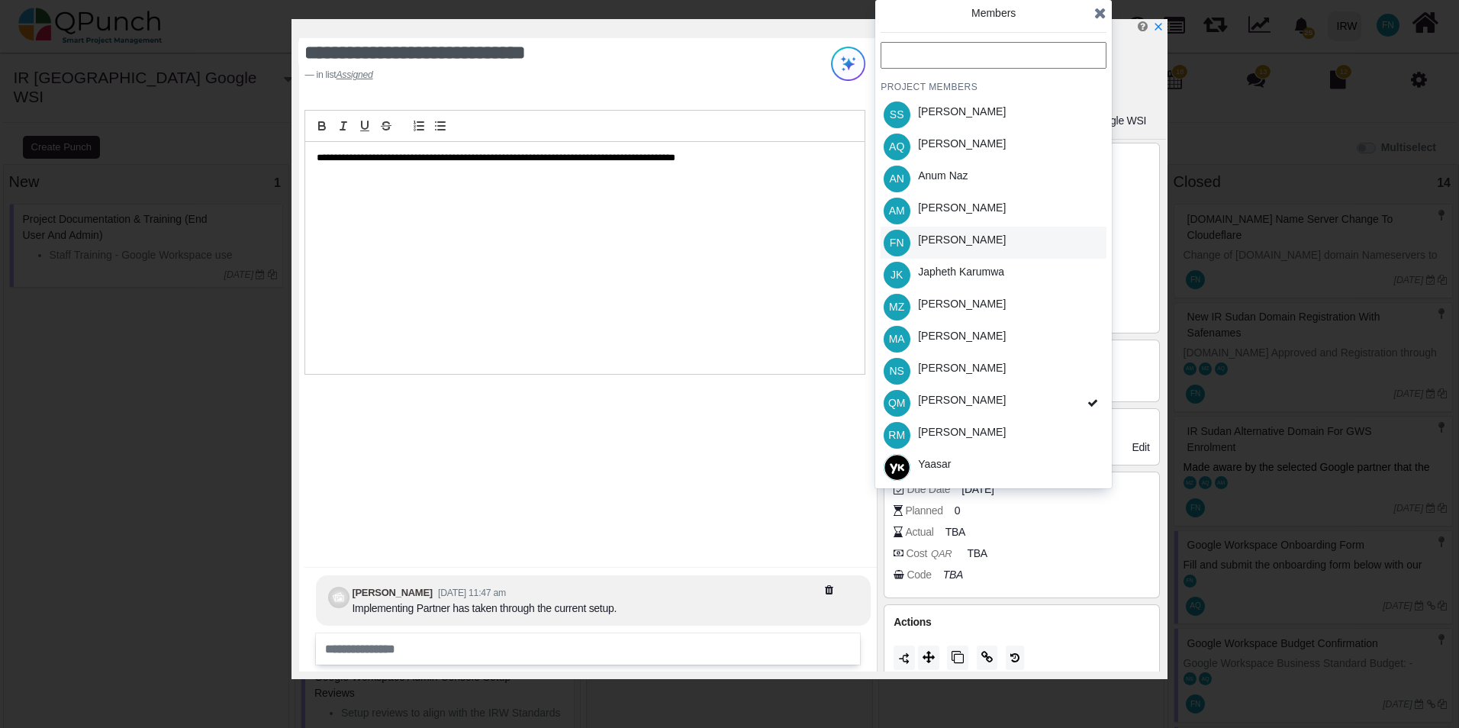 The height and width of the screenshot is (728, 1459). Describe the element at coordinates (896, 275) in the screenshot. I see `span: JK` at that location.